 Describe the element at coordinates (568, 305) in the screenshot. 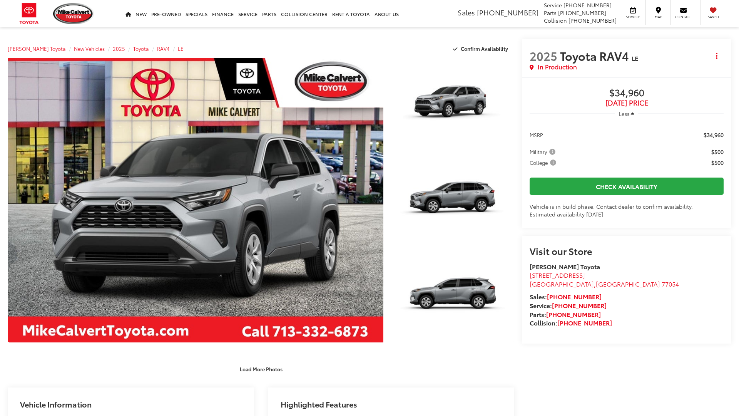

I see `strong: Service:` at that location.